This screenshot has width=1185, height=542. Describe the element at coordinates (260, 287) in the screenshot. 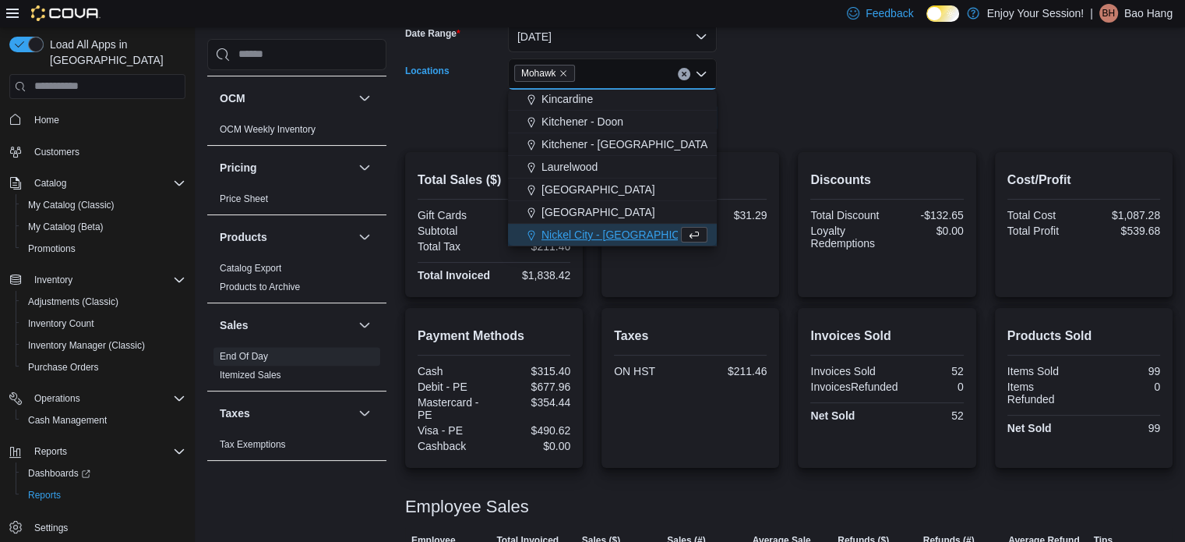

I see `span: Products to Archive` at that location.